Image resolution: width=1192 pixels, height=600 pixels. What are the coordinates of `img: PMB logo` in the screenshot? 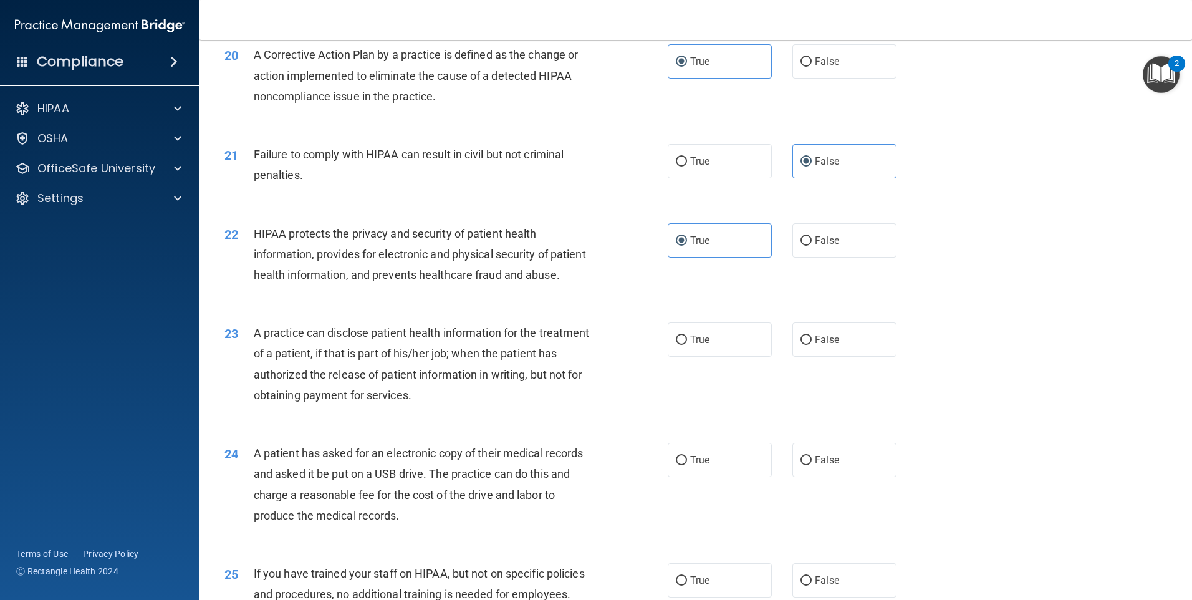 It's located at (100, 26).